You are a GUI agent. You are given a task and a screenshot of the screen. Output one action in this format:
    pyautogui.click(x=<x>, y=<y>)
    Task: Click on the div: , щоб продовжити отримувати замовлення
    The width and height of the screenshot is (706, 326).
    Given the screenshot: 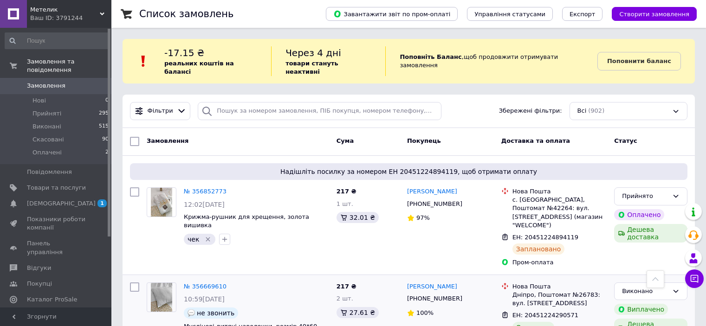 What is the action you would take?
    pyautogui.click(x=491, y=61)
    